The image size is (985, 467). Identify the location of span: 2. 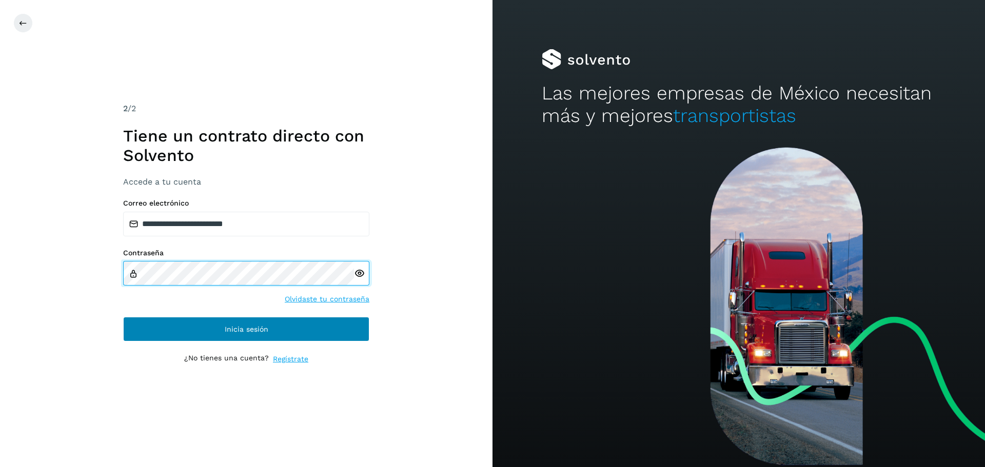
(125, 108).